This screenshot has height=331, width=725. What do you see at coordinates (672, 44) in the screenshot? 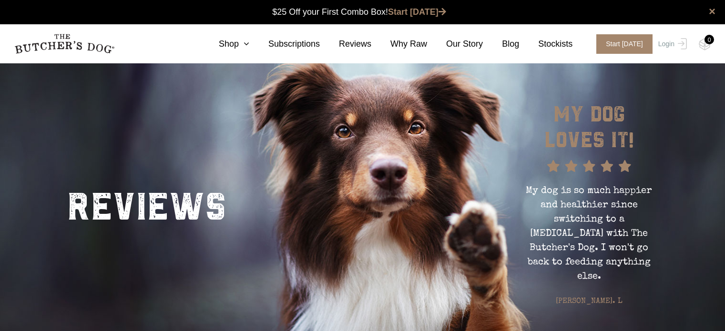
I see `a: Login` at bounding box center [672, 44].